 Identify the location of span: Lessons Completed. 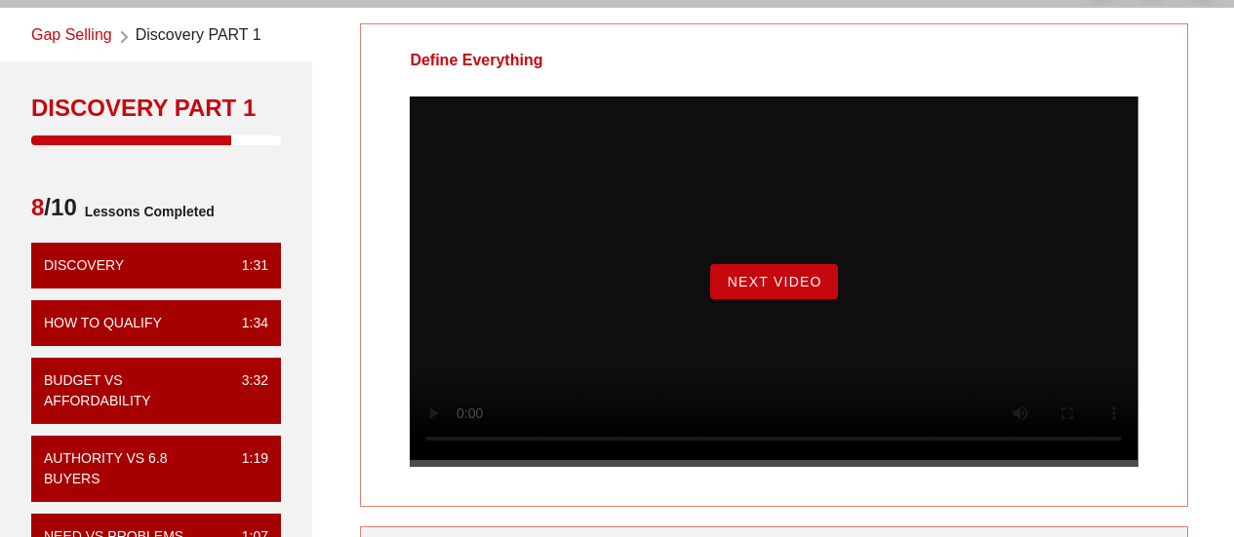
(145, 212).